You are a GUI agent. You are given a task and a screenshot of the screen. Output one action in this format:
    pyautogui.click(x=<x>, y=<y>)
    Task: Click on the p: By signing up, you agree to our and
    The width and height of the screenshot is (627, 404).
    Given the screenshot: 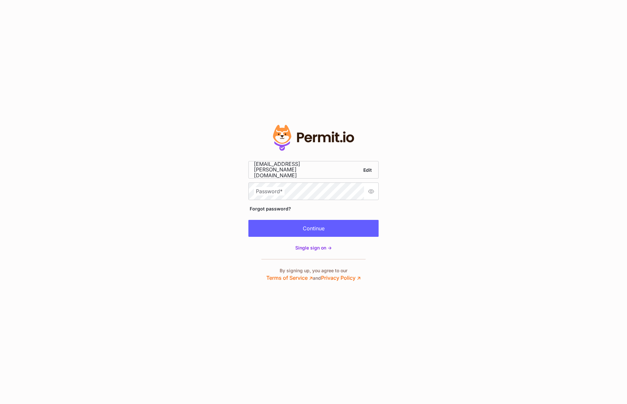 What is the action you would take?
    pyautogui.click(x=313, y=275)
    